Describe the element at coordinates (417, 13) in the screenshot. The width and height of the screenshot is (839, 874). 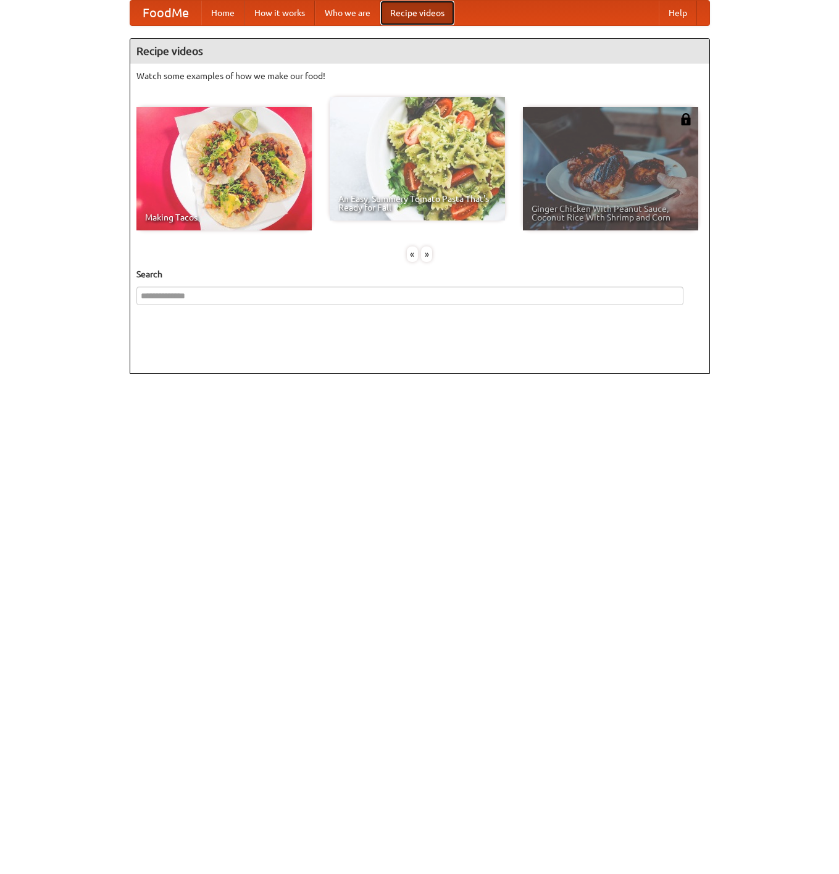
I see `a: Recipe videos` at that location.